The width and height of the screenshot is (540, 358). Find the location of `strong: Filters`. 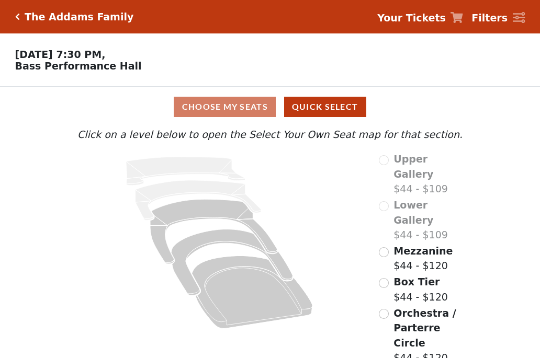

strong: Filters is located at coordinates (489, 18).